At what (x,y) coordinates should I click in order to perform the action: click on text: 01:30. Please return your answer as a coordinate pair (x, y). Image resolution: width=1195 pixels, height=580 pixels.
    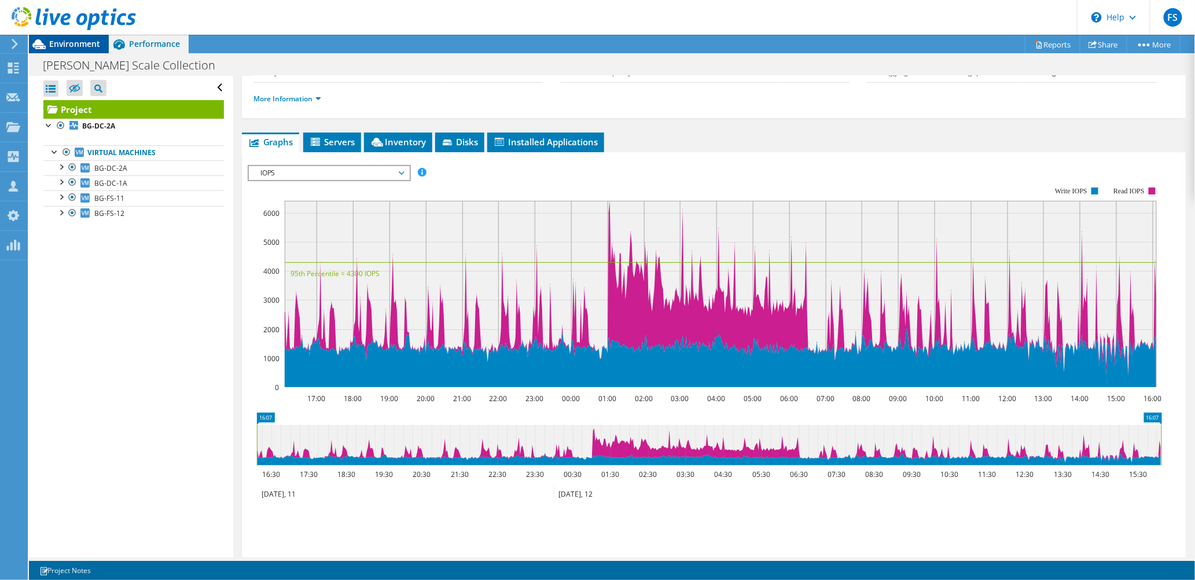
    Looking at the image, I should click on (610, 474).